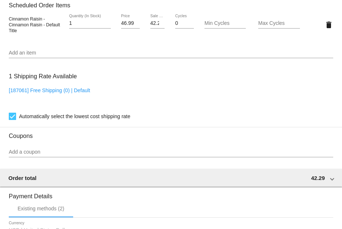 The width and height of the screenshot is (342, 229). I want to click on input: Add an item, so click(171, 53).